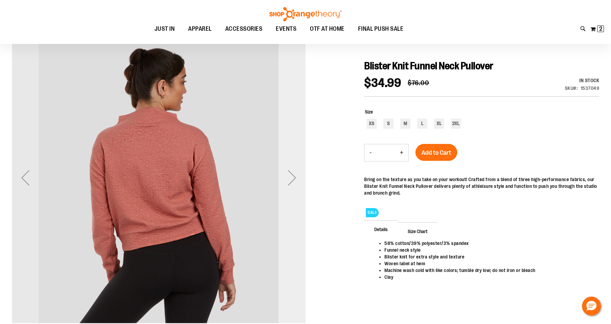 Image resolution: width=611 pixels, height=324 pixels. What do you see at coordinates (371, 153) in the screenshot?
I see `button: Decrease product quantity` at bounding box center [371, 153].